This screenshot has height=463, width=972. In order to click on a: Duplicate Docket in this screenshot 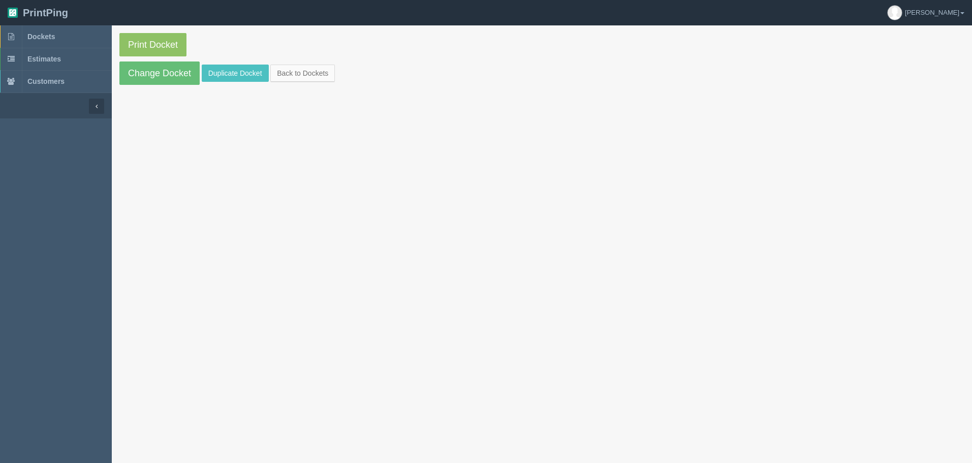, I will do `click(235, 73)`.